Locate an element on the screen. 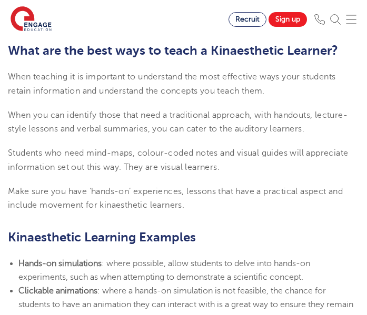  a: Recruit is located at coordinates (247, 19).